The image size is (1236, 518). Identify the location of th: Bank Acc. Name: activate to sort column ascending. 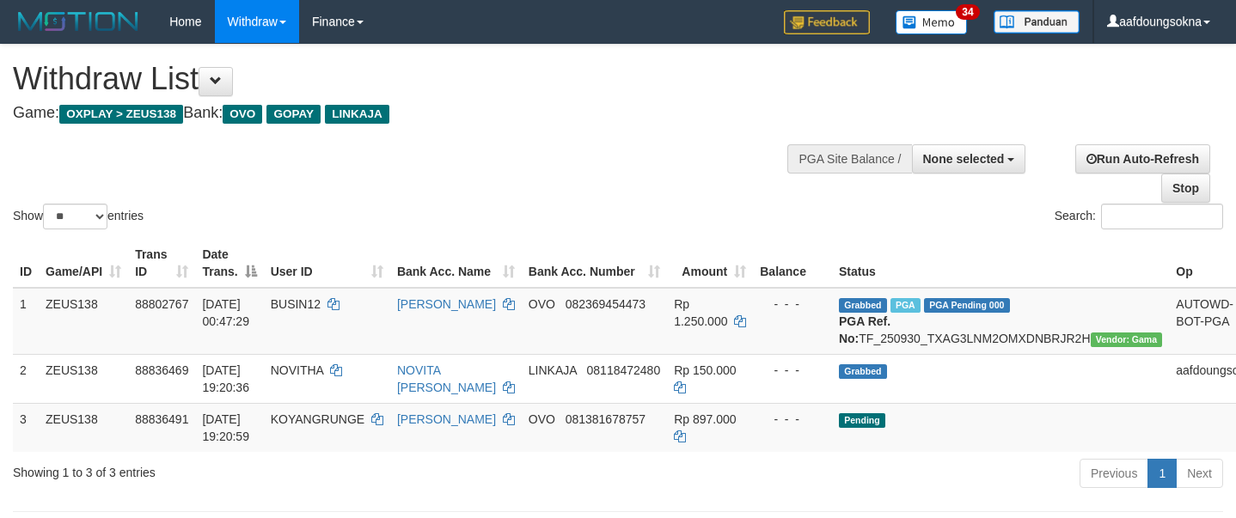
(456, 263).